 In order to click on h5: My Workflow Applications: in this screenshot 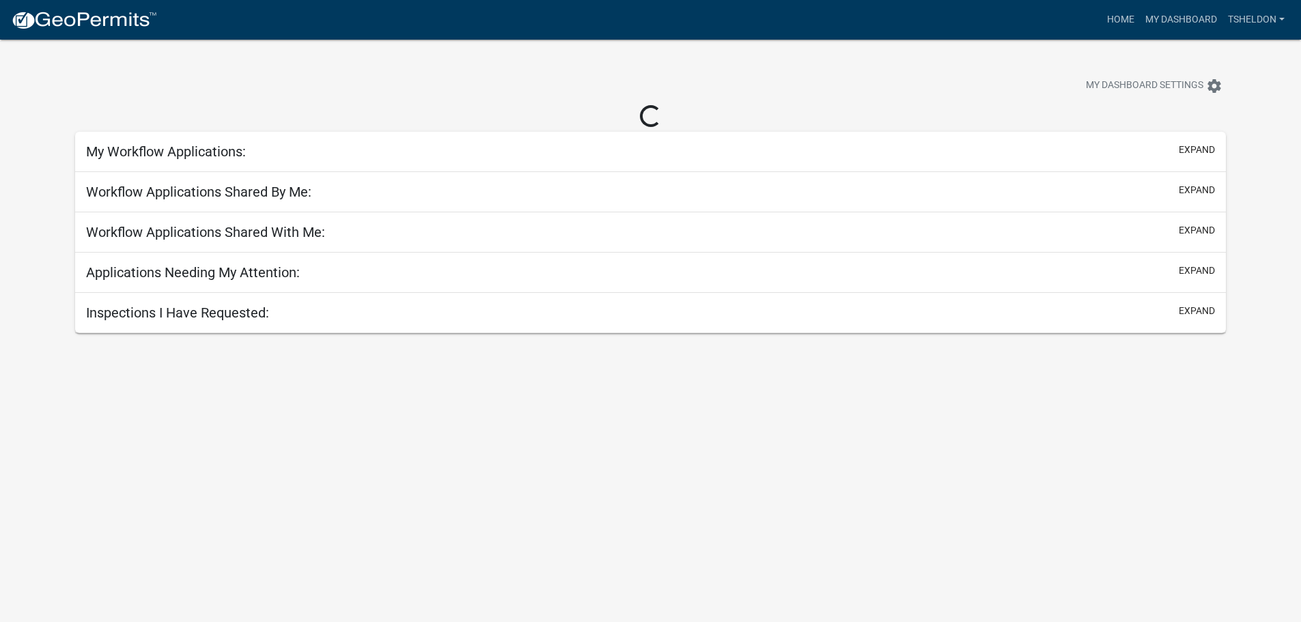, I will do `click(166, 152)`.